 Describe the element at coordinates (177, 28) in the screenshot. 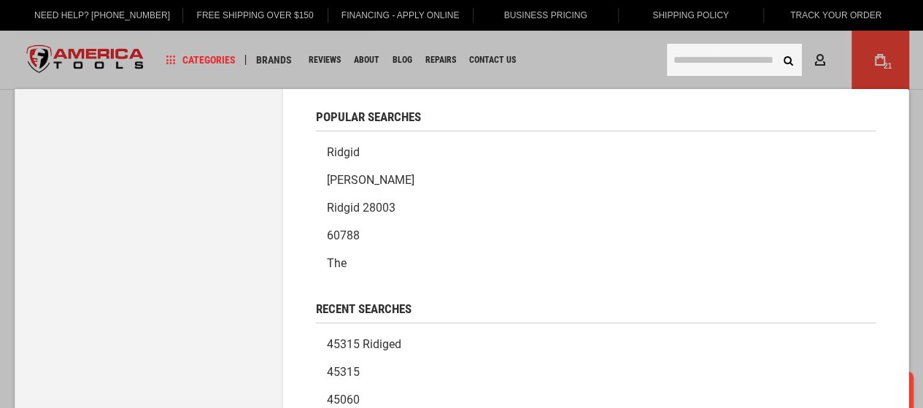

I see `button: Open LiveChat chat widget` at that location.